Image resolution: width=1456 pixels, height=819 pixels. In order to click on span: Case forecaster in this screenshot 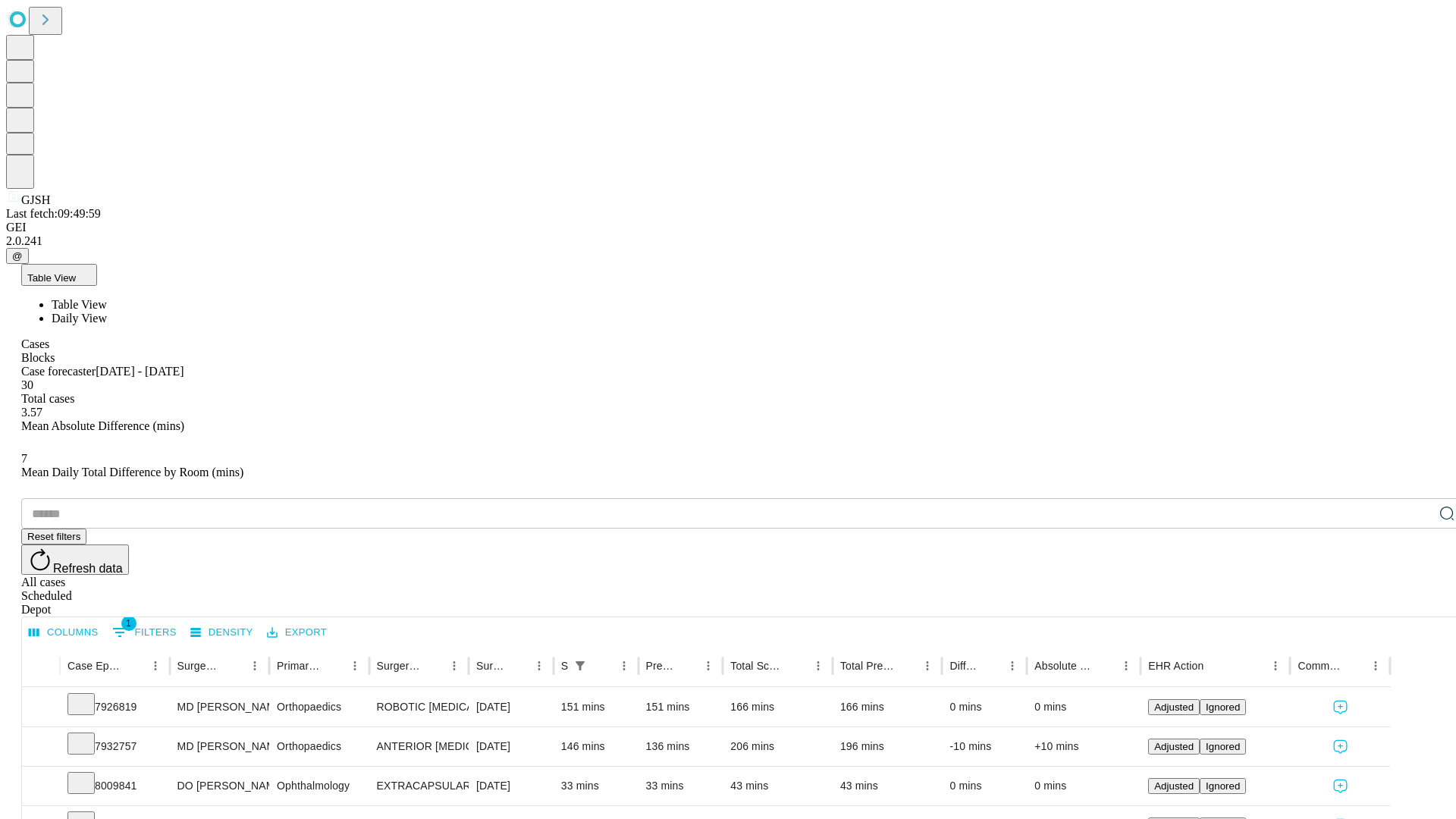, I will do `click(58, 371)`.